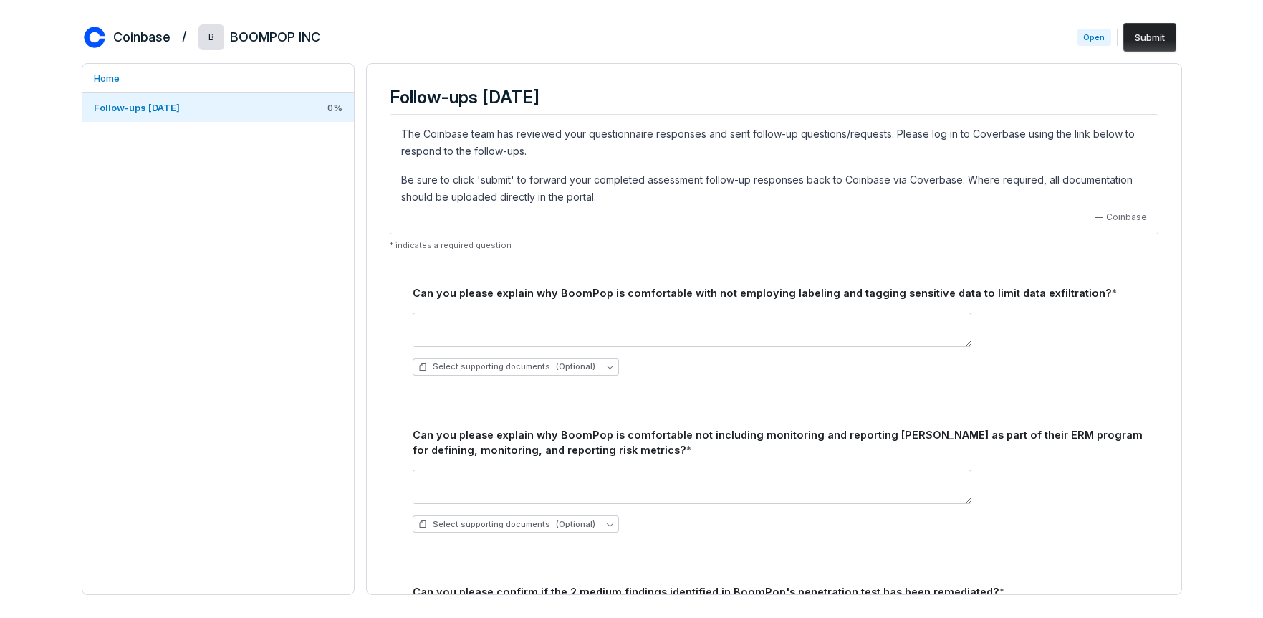  What do you see at coordinates (774, 188) in the screenshot?
I see `p: Be sure to click 'submit' to forward your completed assessment follow-up responses back to Coinba...` at bounding box center [774, 188].